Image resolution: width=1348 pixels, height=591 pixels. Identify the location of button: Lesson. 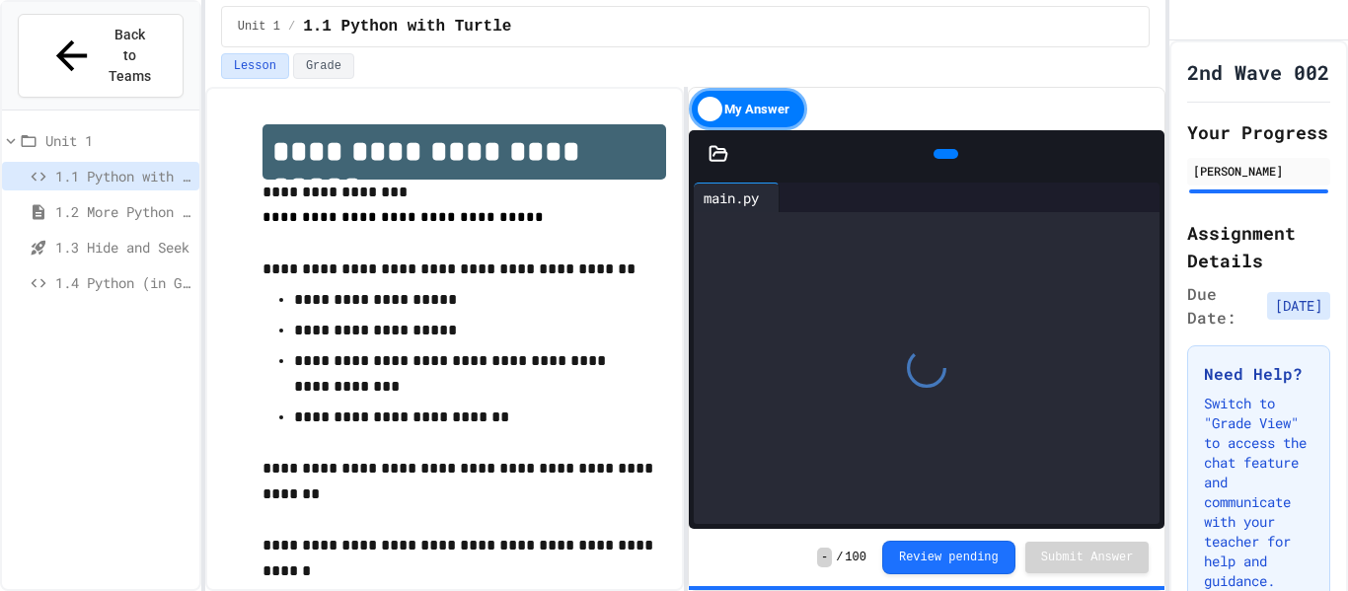
(255, 66).